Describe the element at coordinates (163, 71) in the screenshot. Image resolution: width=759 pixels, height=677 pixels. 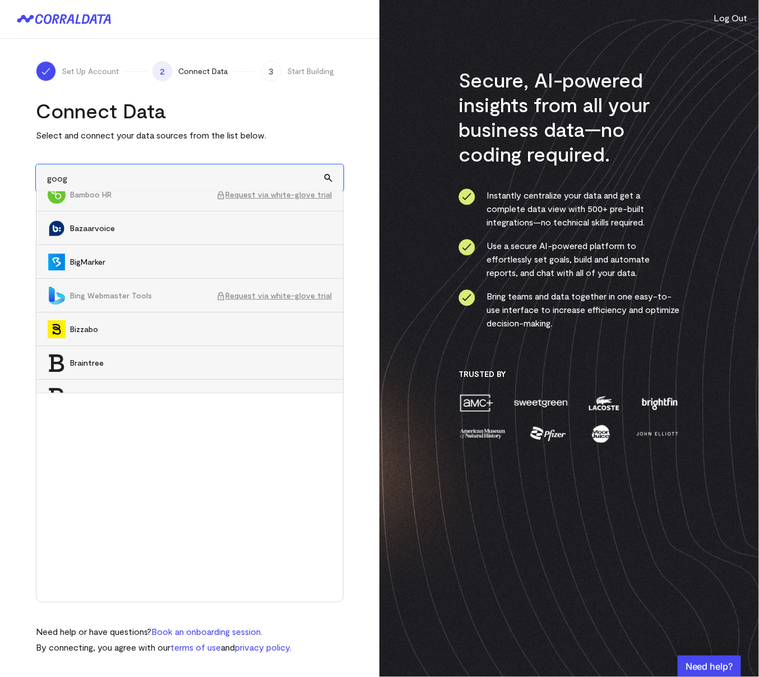
I see `span: 2` at that location.